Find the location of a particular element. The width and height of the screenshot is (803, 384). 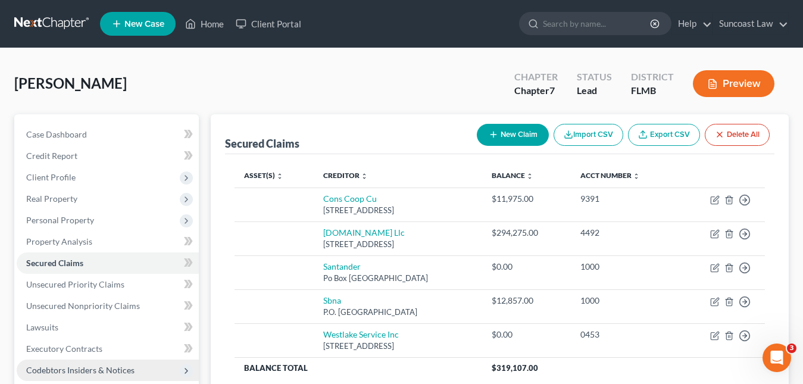

a: Balance unfold_more is located at coordinates (512, 175).